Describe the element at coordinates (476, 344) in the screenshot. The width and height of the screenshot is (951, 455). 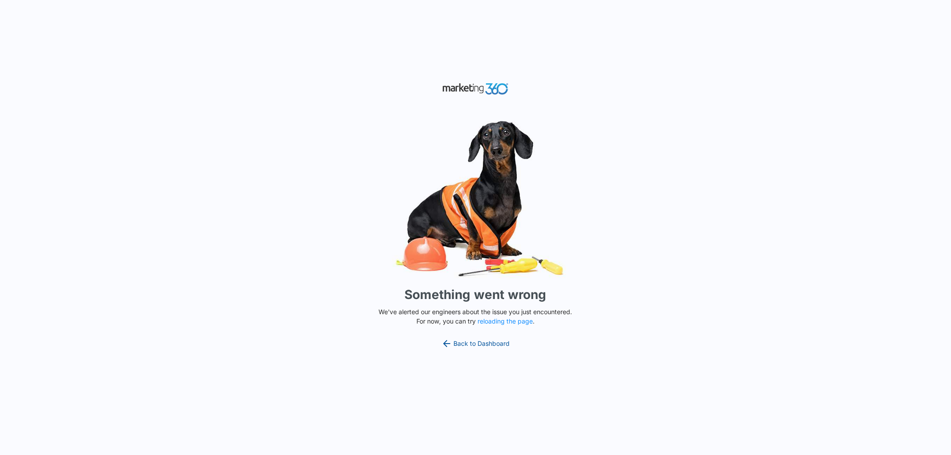
I see `a: Back to Dashboard` at that location.